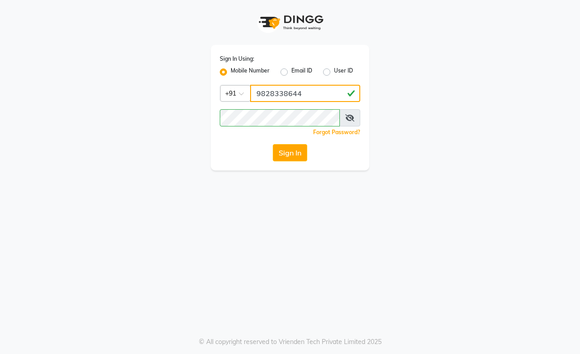 The height and width of the screenshot is (354, 580). I want to click on label: User ID, so click(343, 72).